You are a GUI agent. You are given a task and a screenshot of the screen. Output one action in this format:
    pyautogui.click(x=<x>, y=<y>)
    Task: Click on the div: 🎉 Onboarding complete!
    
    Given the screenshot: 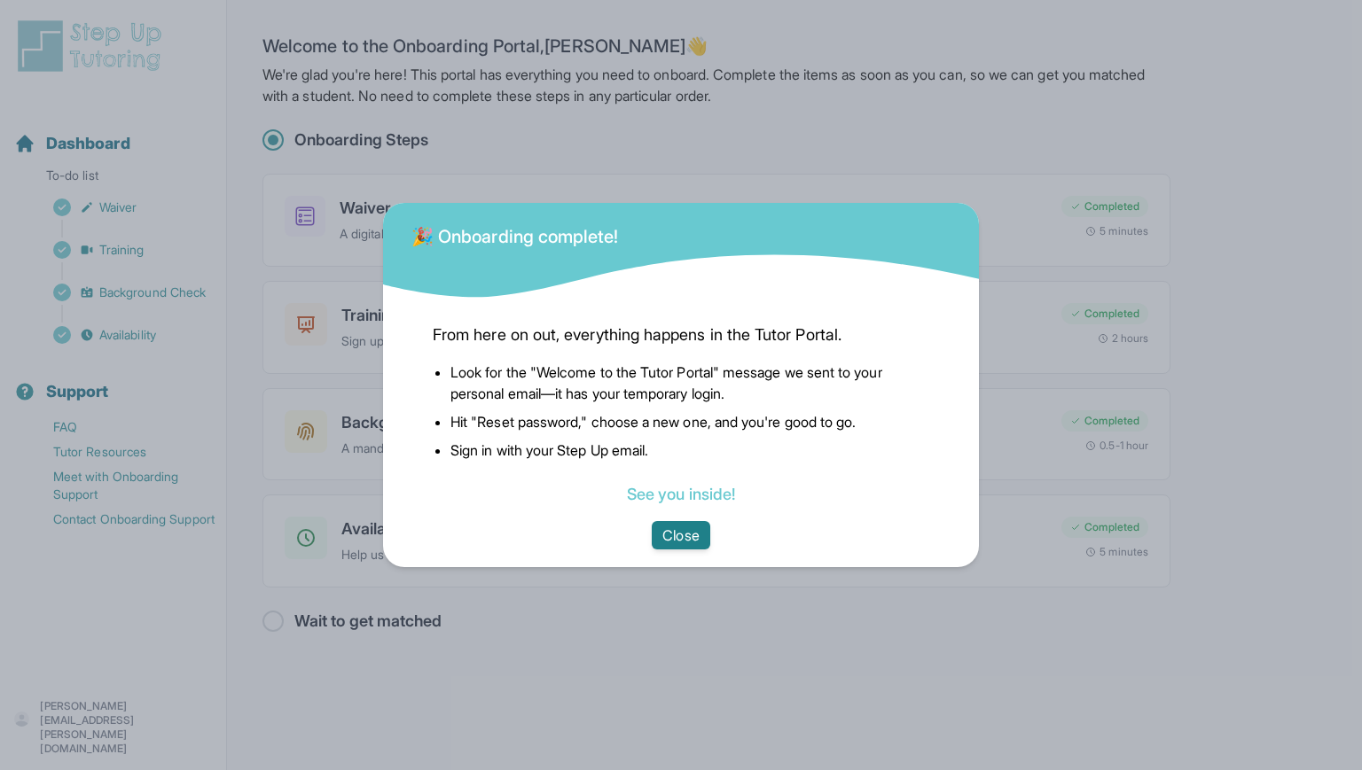 What is the action you would take?
    pyautogui.click(x=515, y=231)
    